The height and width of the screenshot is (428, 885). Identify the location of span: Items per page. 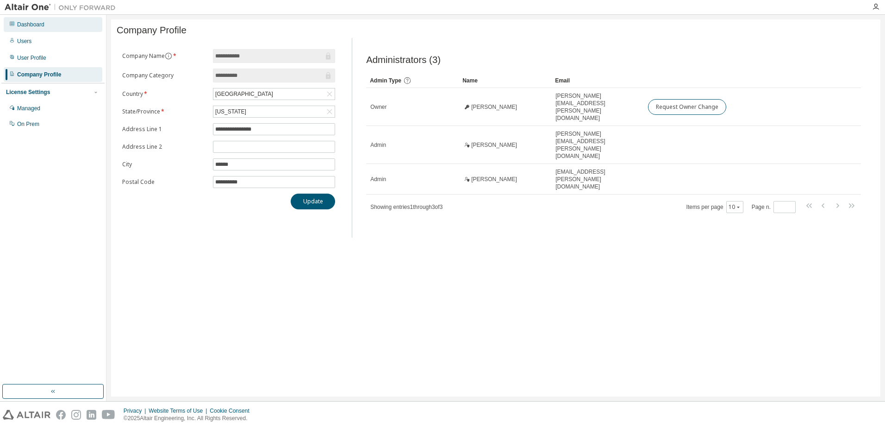
(715, 207).